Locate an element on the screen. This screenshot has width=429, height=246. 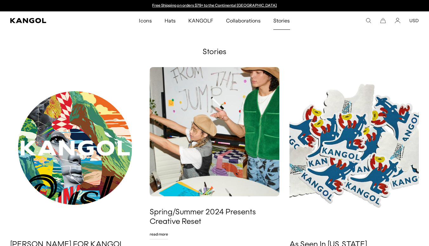
span: Hats is located at coordinates (170, 21).